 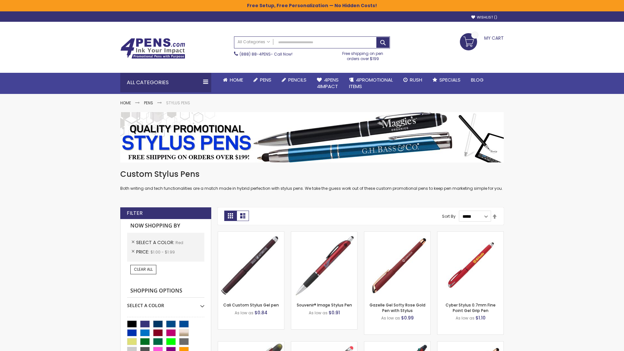 I want to click on span: Clear All, so click(x=143, y=269).